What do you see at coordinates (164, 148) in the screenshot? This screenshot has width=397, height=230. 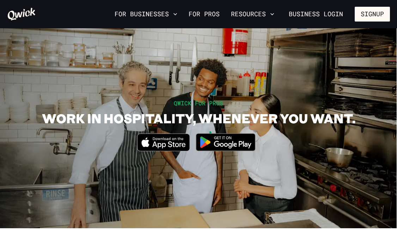 I see `a: Download on the App Store` at bounding box center [164, 148].